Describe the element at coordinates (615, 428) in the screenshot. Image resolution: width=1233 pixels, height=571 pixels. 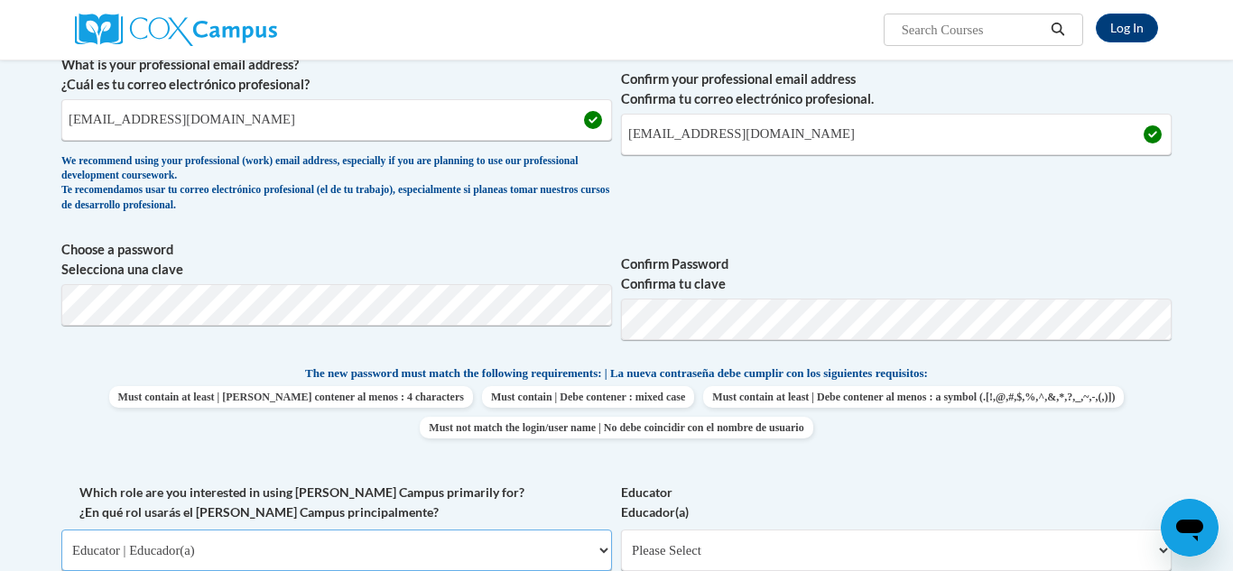
I see `span: Must not match the login/user name | No debe coincidir con el nombre de usuario` at that location.